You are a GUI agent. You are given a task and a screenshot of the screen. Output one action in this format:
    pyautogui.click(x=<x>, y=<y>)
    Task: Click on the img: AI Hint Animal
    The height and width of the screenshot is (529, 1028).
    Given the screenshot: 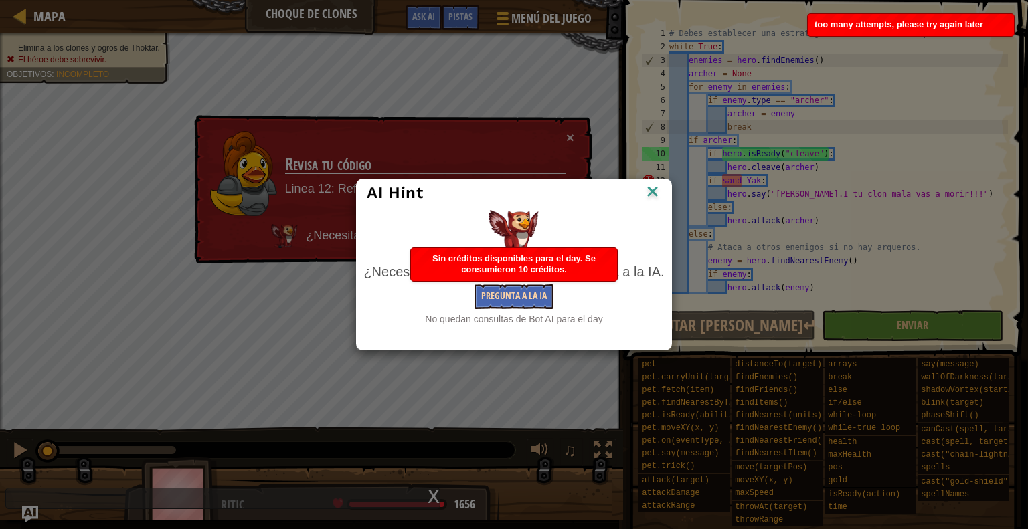 What is the action you would take?
    pyautogui.click(x=513, y=233)
    